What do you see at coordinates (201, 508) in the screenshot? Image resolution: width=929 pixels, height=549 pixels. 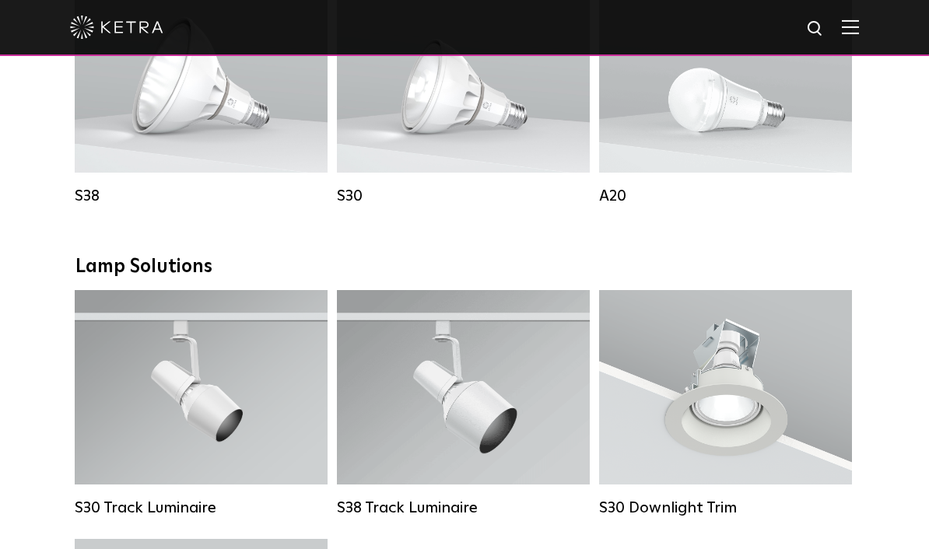 I see `div: S30 Track Luminaire` at bounding box center [201, 508].